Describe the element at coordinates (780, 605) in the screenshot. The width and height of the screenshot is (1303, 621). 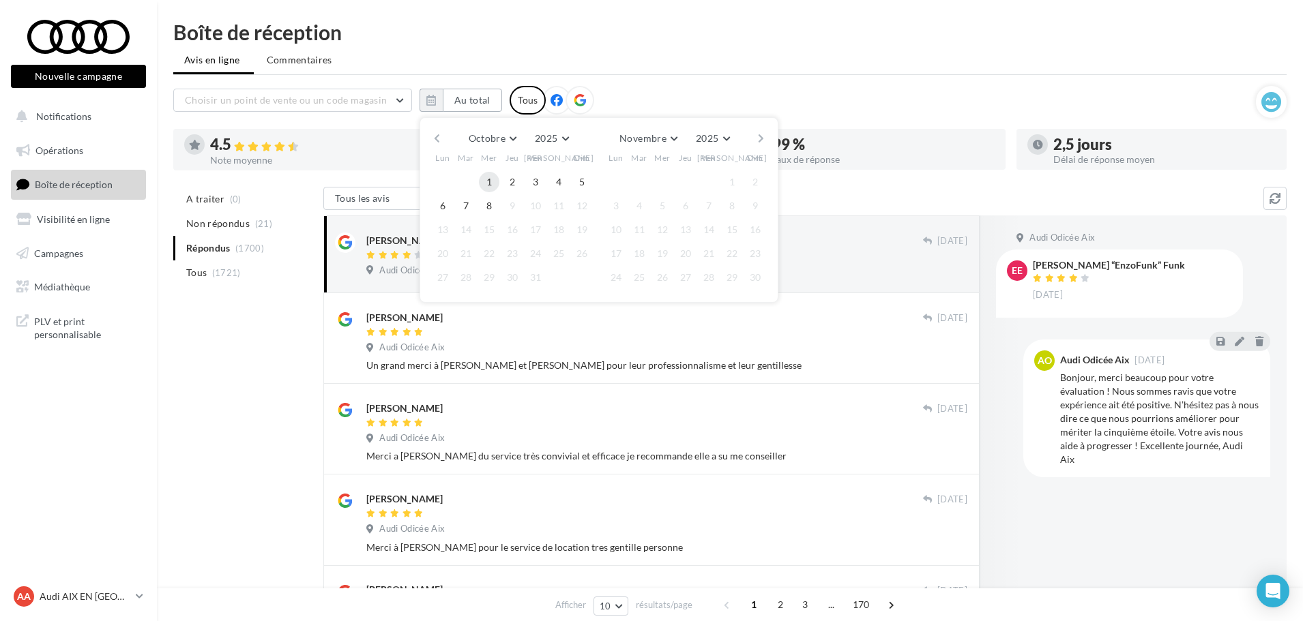
I see `span: 2` at that location.